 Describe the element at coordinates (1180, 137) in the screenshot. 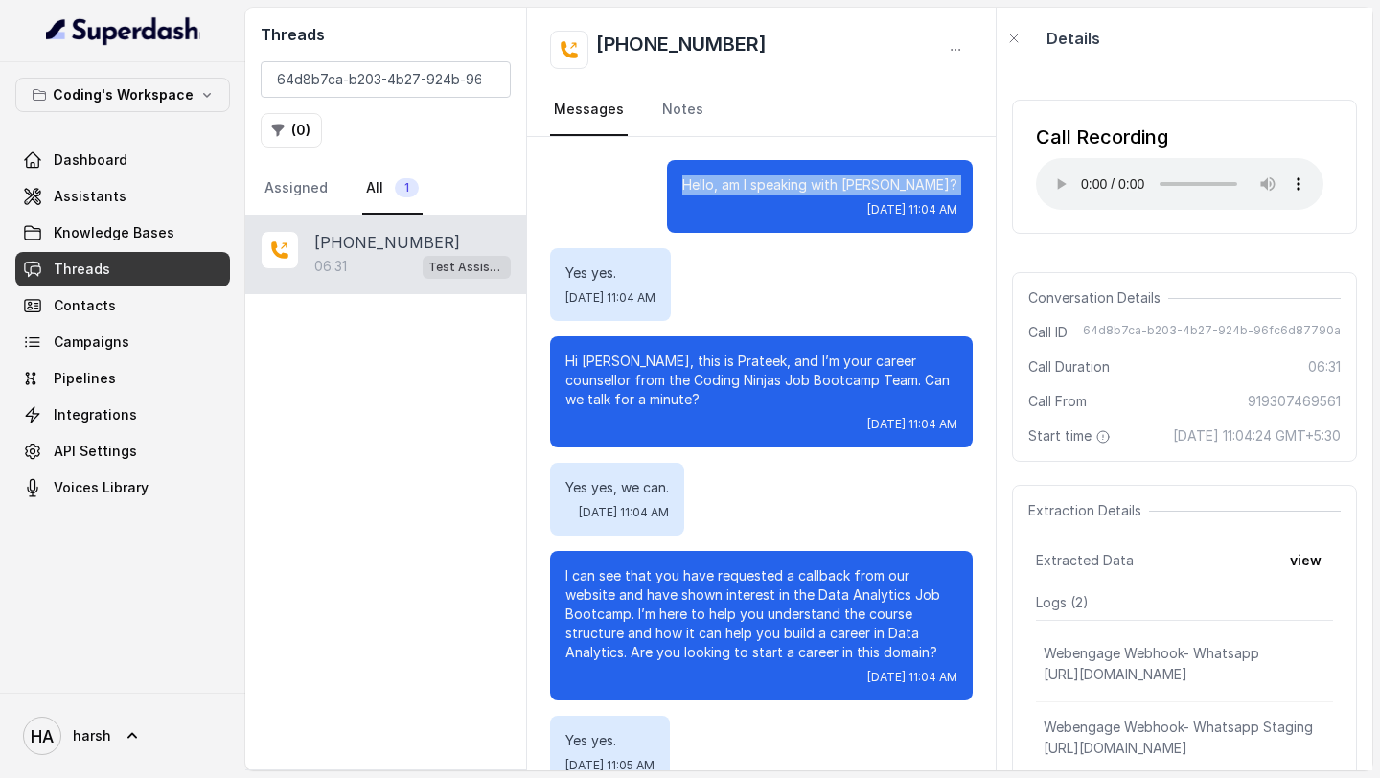

I see `div: Call Recording` at that location.